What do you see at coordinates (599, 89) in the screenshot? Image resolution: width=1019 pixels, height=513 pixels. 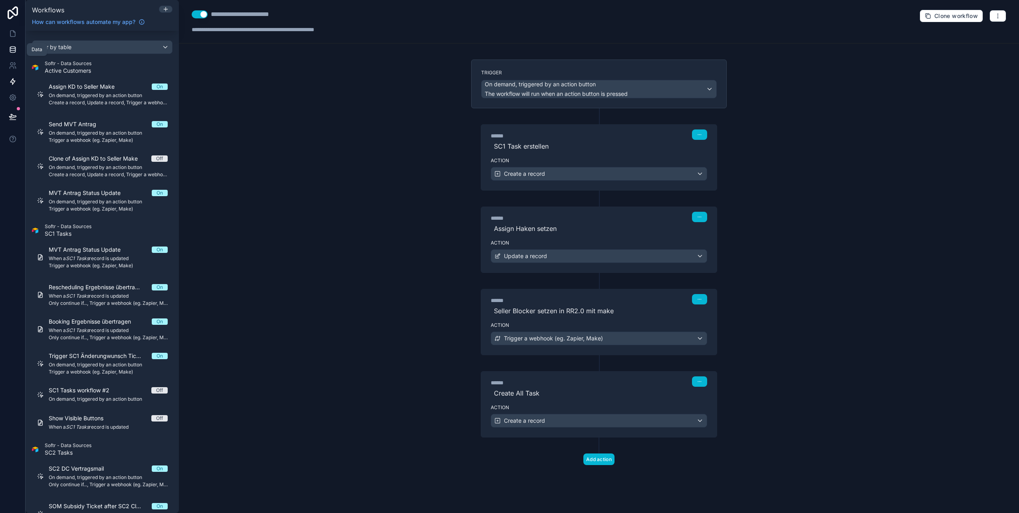 I see `button: On demand, triggered by an action buttonThe workflow will run when an action button is pressed` at bounding box center [599, 89].